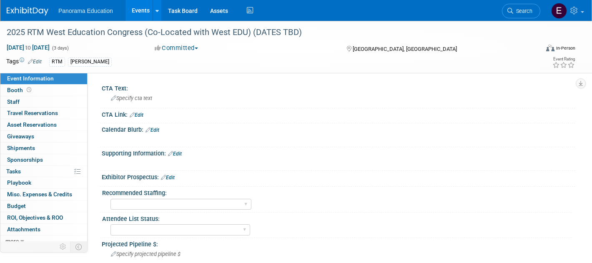 Image resolution: width=592 pixels, height=263 pixels. What do you see at coordinates (523, 11) in the screenshot?
I see `span: Search` at bounding box center [523, 11].